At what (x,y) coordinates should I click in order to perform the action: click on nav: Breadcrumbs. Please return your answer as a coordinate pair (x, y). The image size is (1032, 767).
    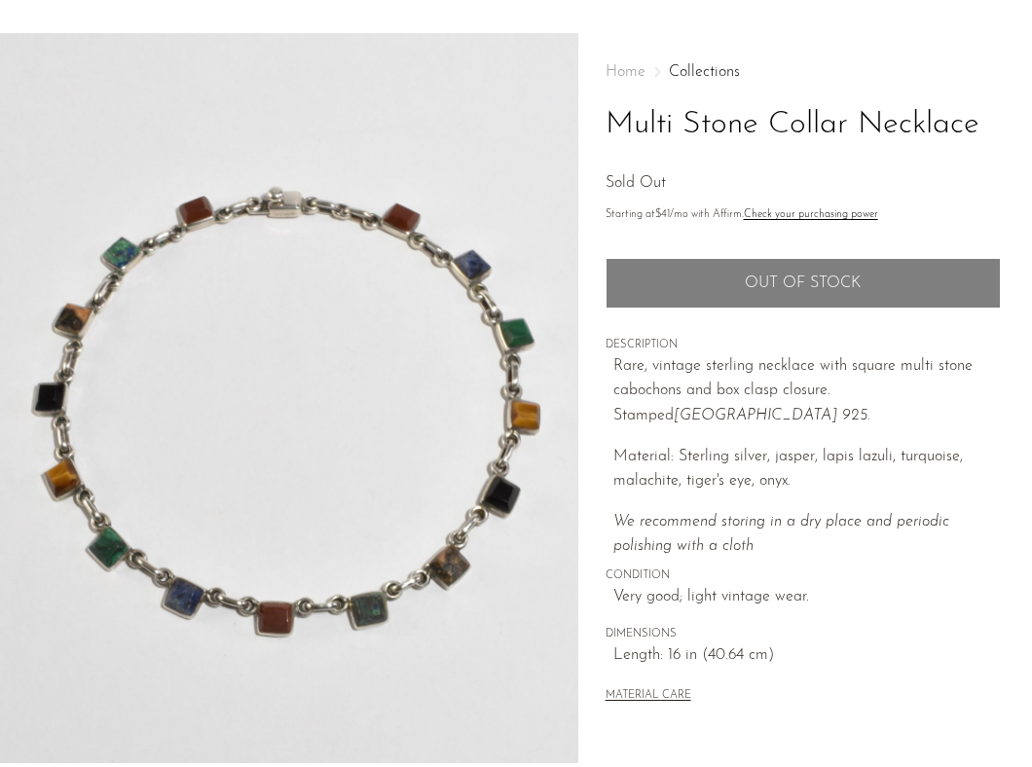
    Looking at the image, I should click on (803, 72).